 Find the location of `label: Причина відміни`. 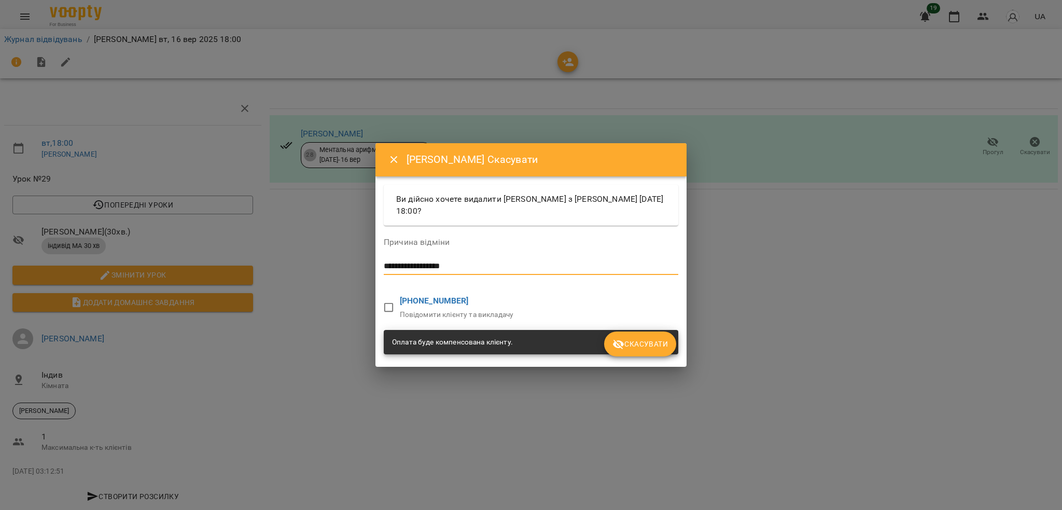

label: Причина відміни is located at coordinates (531, 242).